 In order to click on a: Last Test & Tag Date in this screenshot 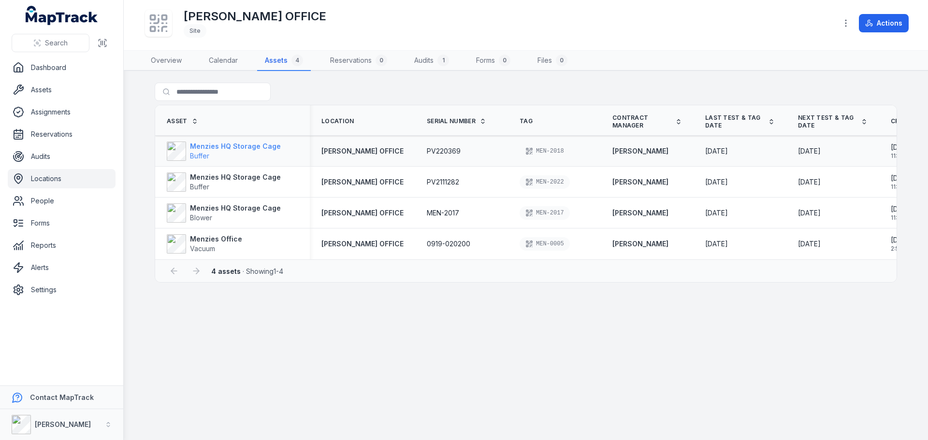, I will do `click(740, 122)`.